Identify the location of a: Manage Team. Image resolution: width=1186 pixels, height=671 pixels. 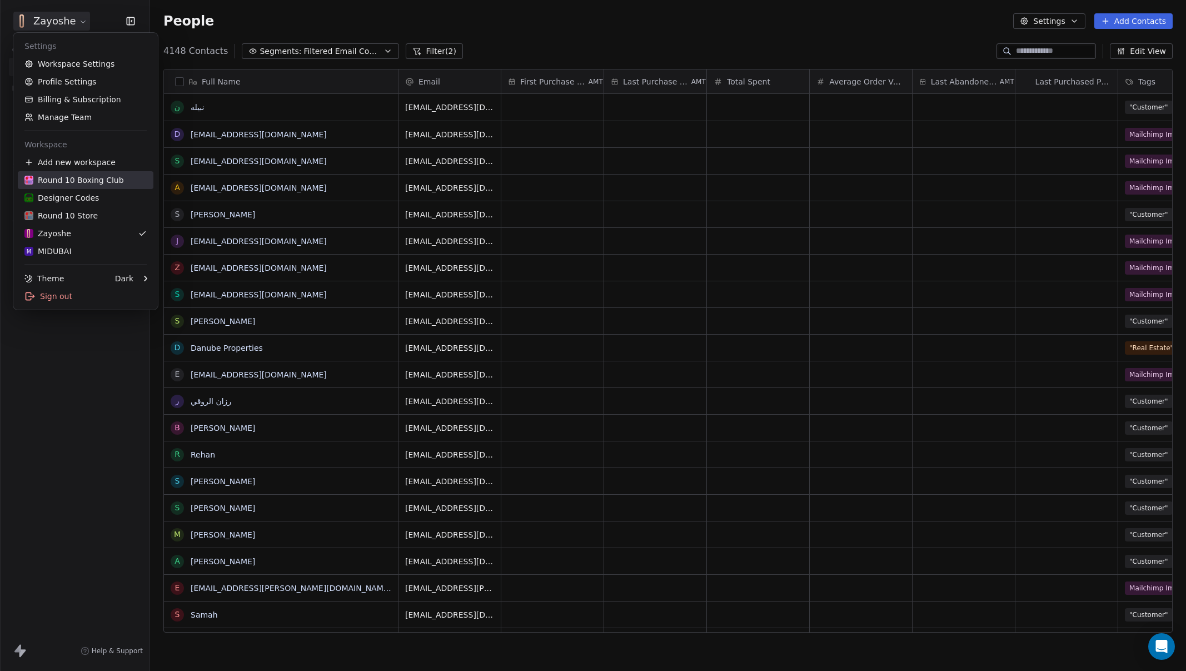
(86, 117).